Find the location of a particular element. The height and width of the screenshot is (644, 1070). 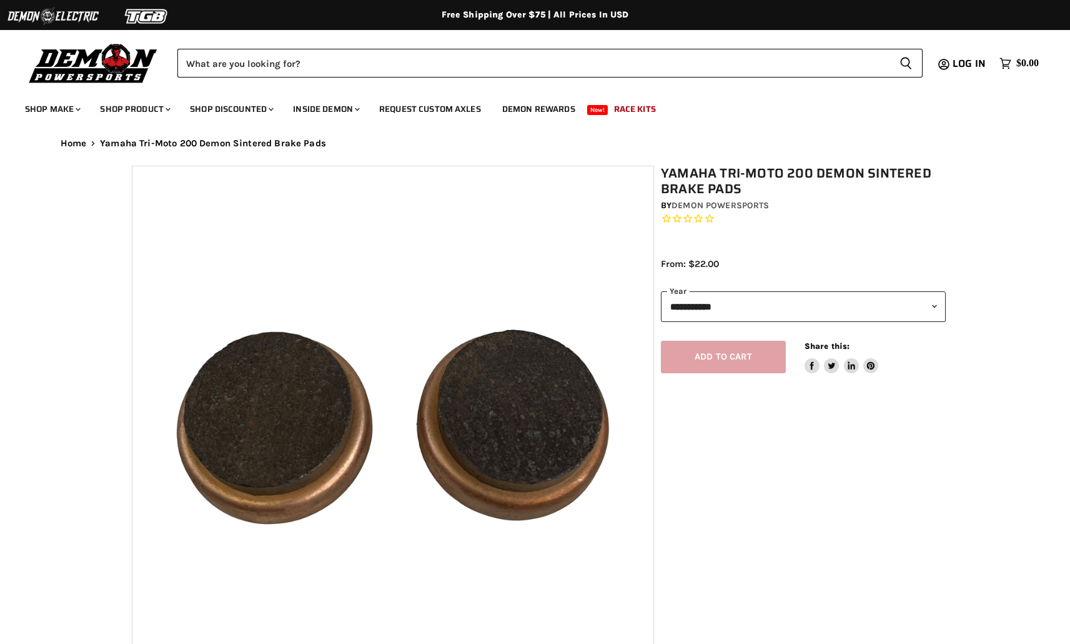

h1: Yamaha Tri-Moto 200 Demon Sintered Brake Pads is located at coordinates (803, 181).